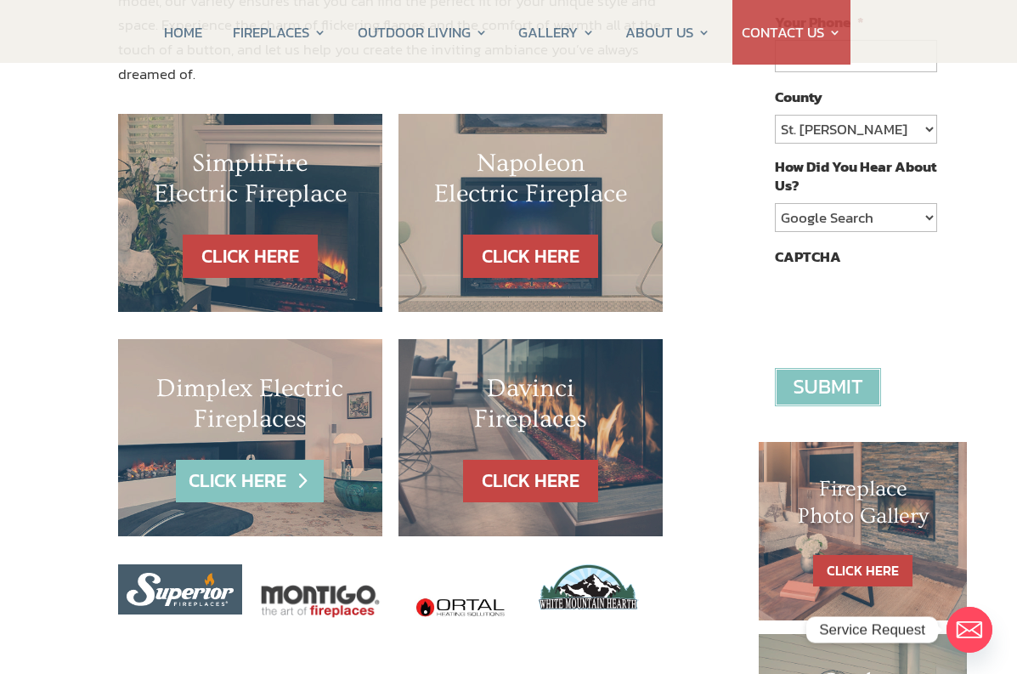 Image resolution: width=1017 pixels, height=674 pixels. I want to click on h1: Fireplace Photo Gallery, so click(863, 506).